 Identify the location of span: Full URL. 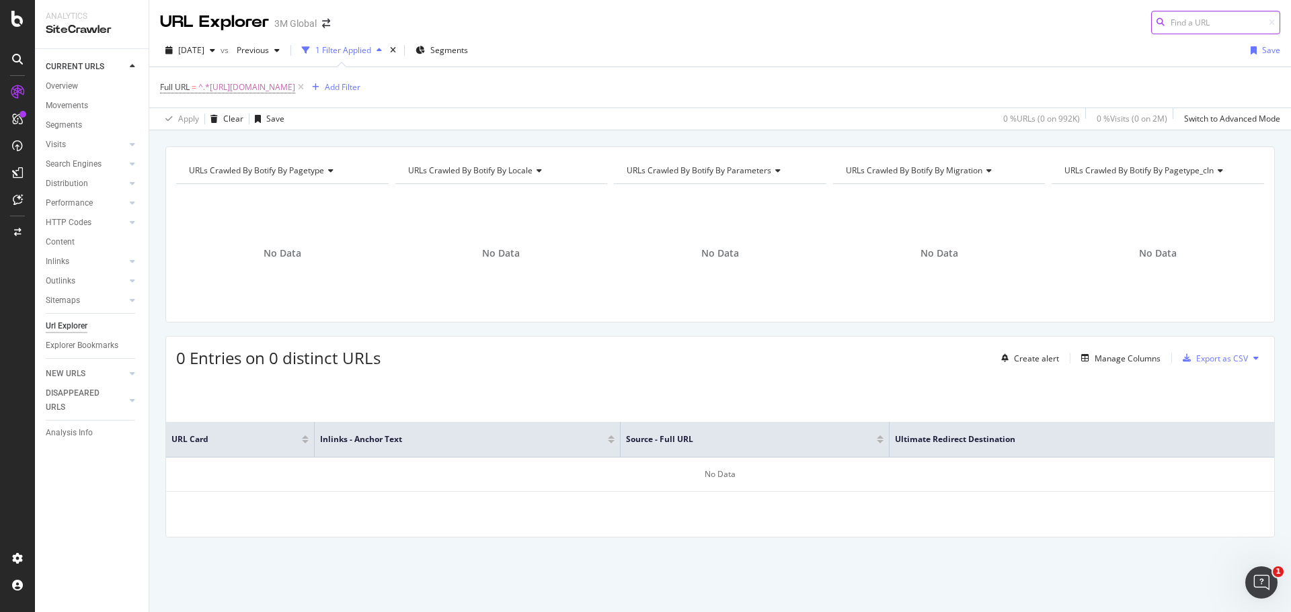
(175, 87).